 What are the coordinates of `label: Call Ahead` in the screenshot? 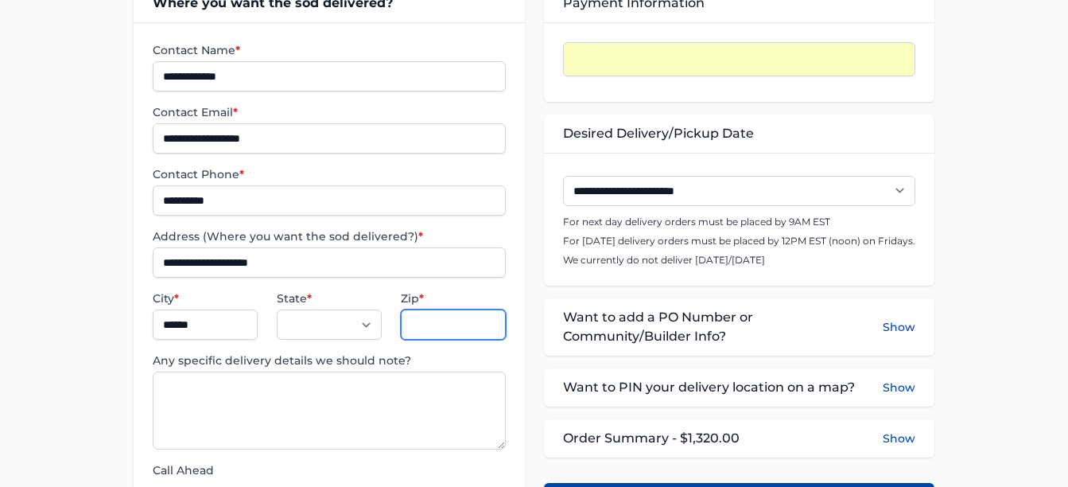 It's located at (329, 470).